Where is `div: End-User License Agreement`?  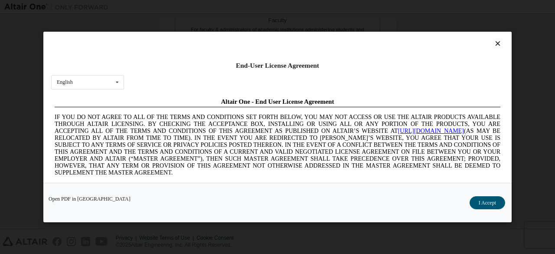
div: End-User License Agreement is located at coordinates (277, 65).